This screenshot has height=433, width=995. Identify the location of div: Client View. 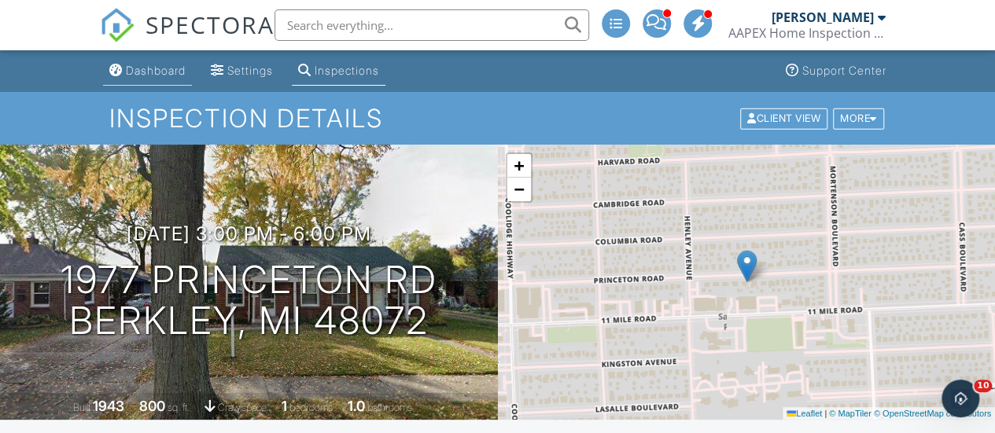
(784, 118).